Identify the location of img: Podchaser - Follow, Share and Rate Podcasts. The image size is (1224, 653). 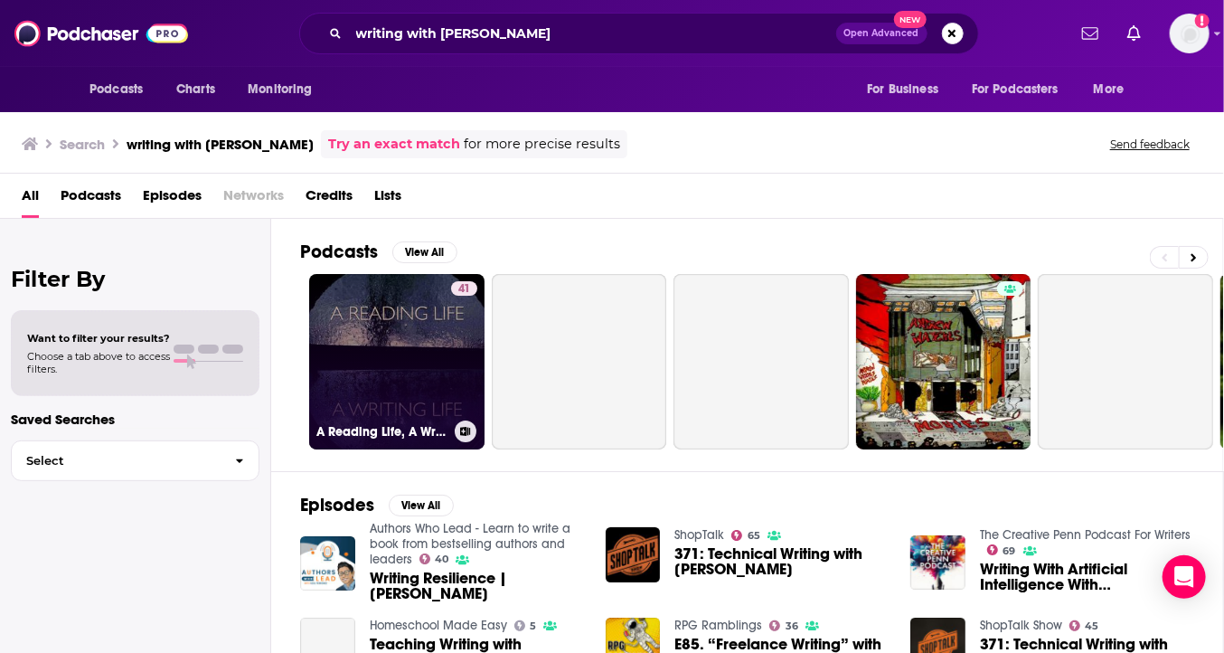
(101, 33).